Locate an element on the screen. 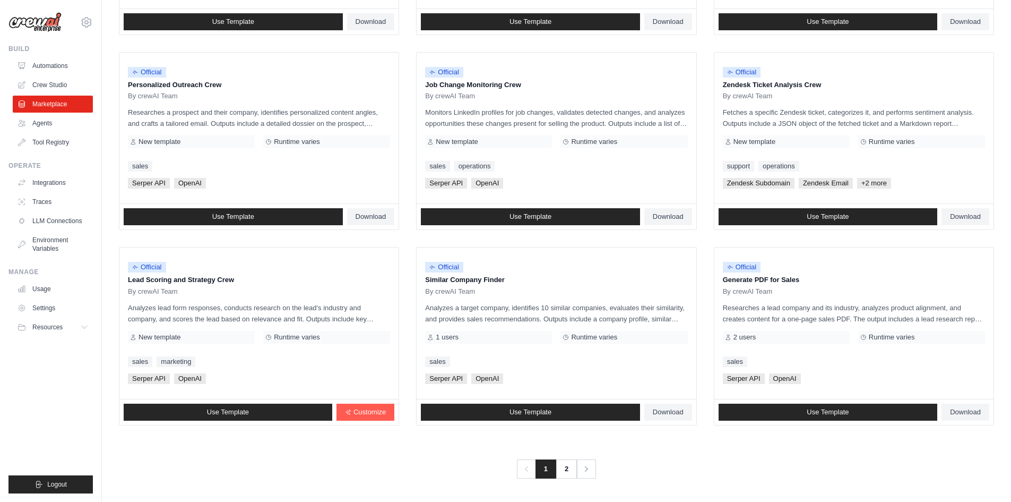  p: Analyzes a target company, identifies 10 similar companies, evaluates their similarity, and provi... is located at coordinates (556, 313).